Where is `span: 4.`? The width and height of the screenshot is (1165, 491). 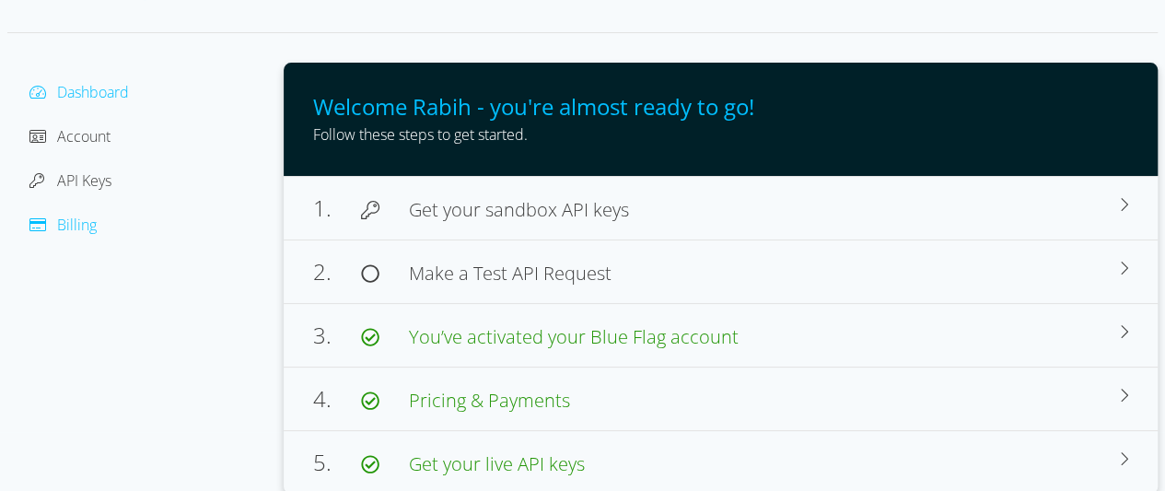 span: 4. is located at coordinates (337, 398).